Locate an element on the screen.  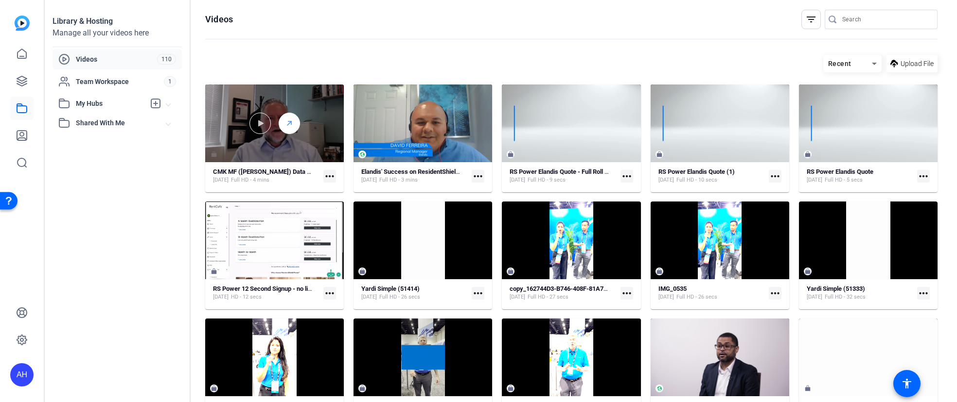
strong: RS Power 12 Second Signup - no life support is located at coordinates (275, 289).